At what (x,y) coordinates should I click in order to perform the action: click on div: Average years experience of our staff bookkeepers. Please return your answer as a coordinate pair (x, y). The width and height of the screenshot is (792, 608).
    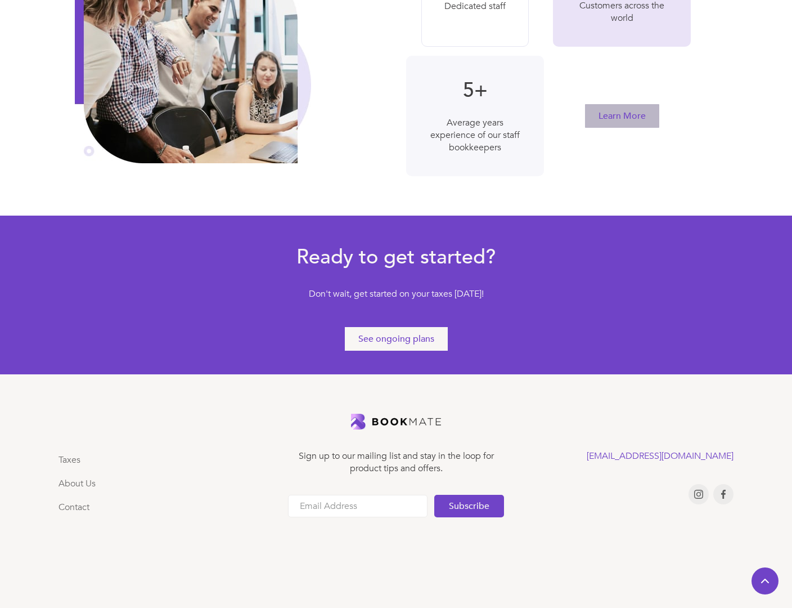
    Looking at the image, I should click on (475, 135).